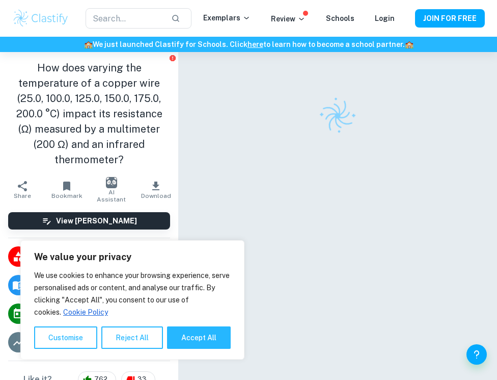 Image resolution: width=497 pixels, height=380 pixels. Describe the element at coordinates (249, 44) in the screenshot. I see `h6: We just launched Clastify for Schools. Click to learn how to become a school partner.` at that location.